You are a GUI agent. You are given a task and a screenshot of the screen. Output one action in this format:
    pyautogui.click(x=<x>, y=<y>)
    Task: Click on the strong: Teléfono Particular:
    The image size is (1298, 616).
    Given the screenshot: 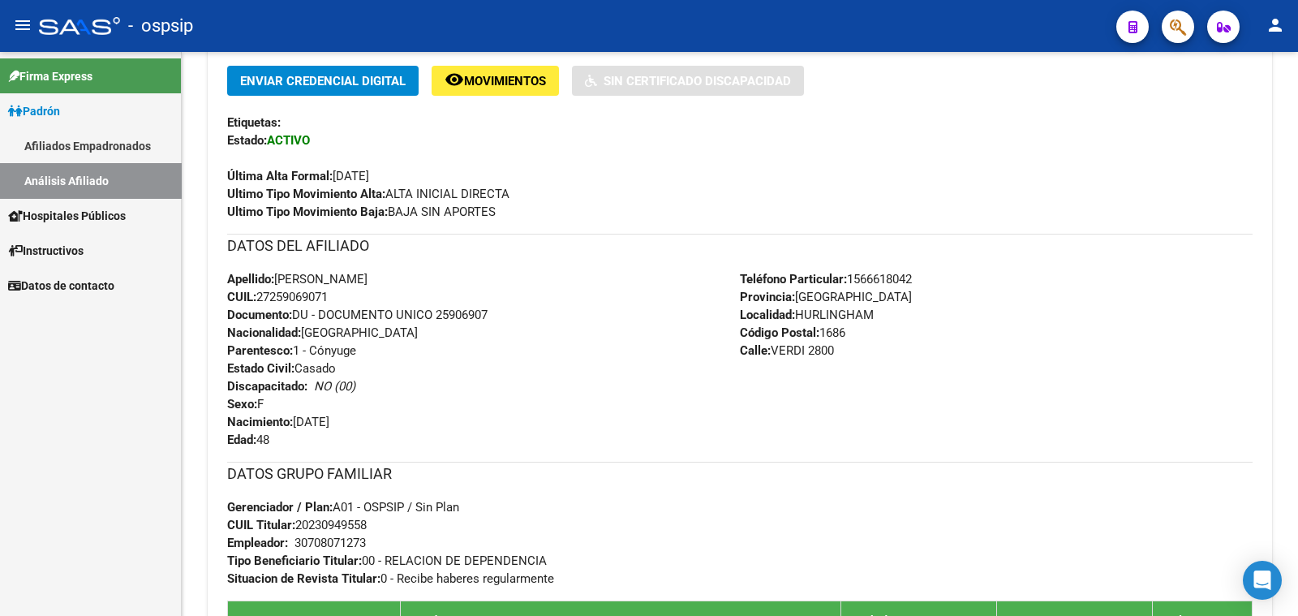 What is the action you would take?
    pyautogui.click(x=794, y=279)
    